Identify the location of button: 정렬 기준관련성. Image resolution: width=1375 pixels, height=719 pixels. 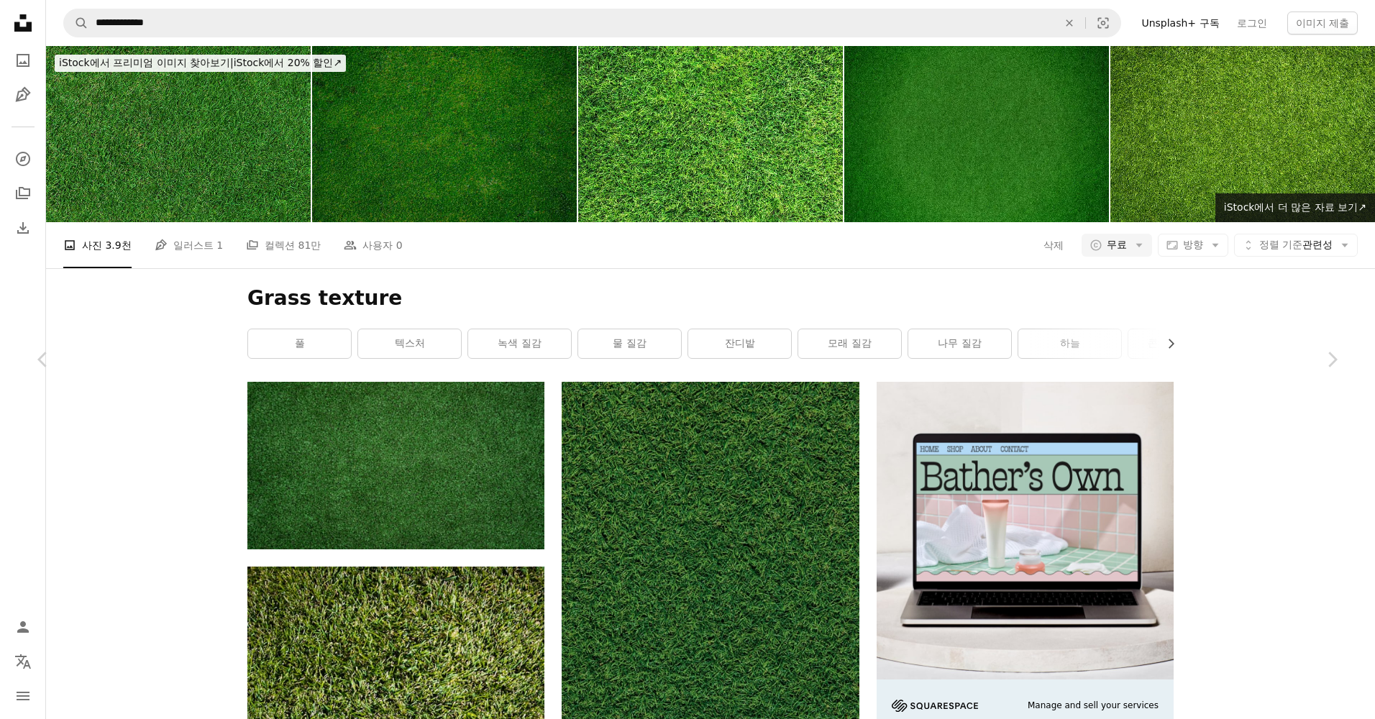
(1295, 245).